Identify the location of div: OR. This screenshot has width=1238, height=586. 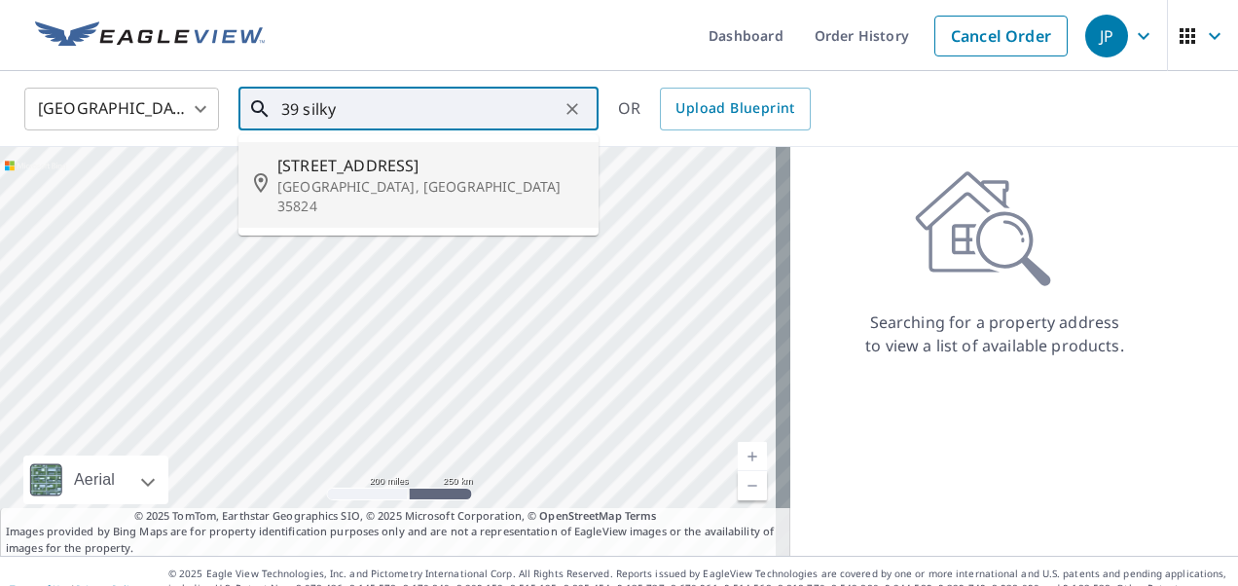
(715, 109).